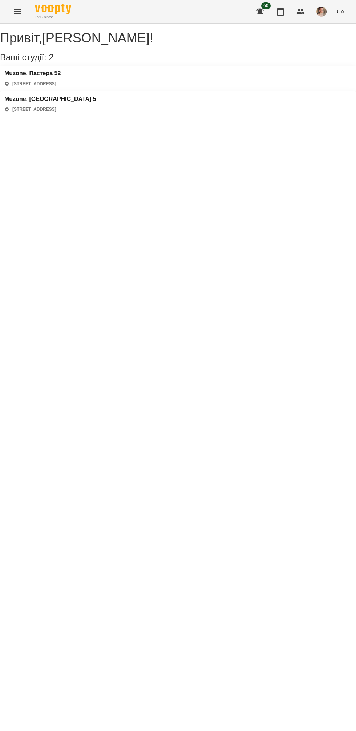 The width and height of the screenshot is (356, 731). What do you see at coordinates (53, 17) in the screenshot?
I see `span: For Business` at bounding box center [53, 17].